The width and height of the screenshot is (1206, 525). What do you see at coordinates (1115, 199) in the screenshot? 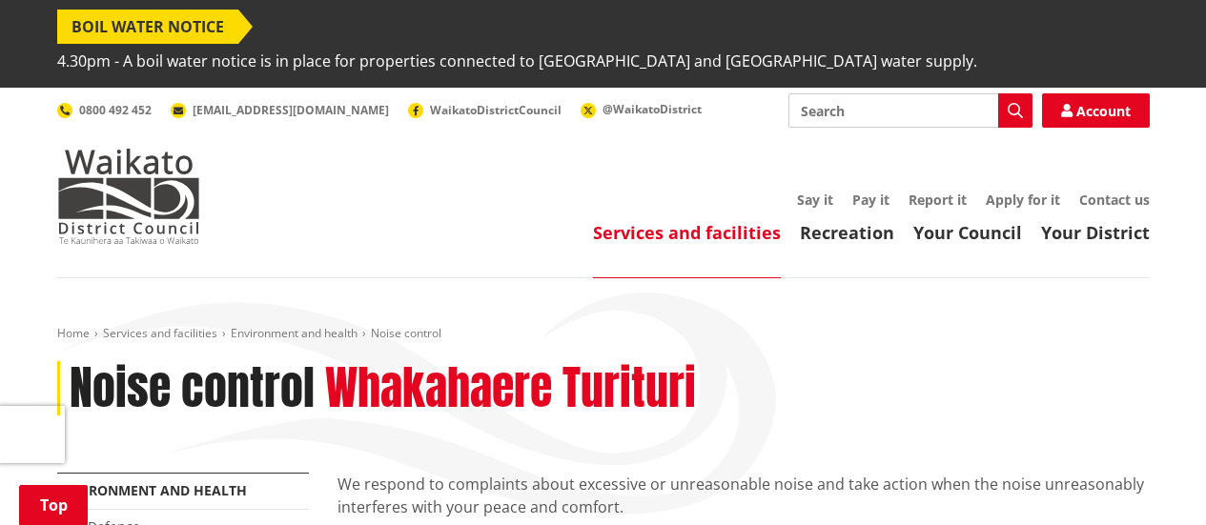
I see `a: Contact us` at bounding box center [1115, 199].